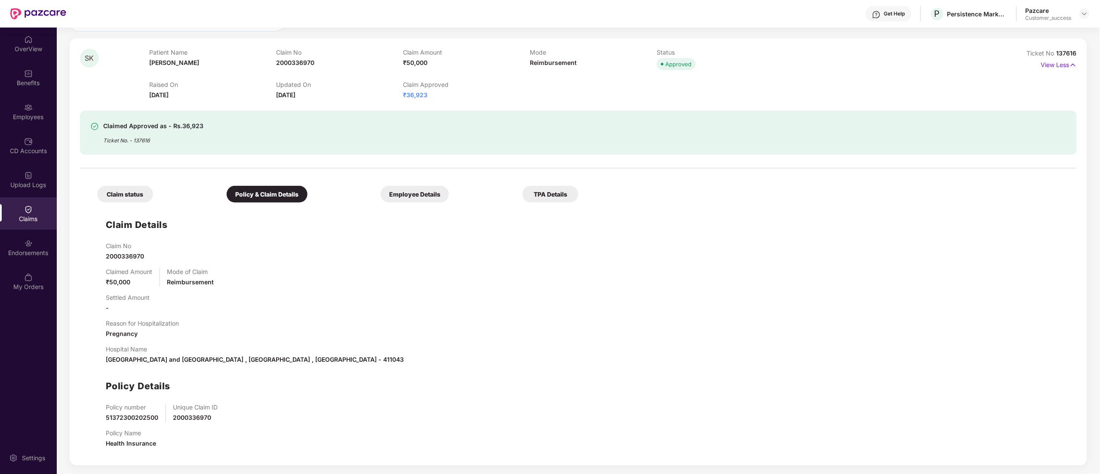 Image resolution: width=1100 pixels, height=474 pixels. I want to click on div: Pazcare, so click(1048, 10).